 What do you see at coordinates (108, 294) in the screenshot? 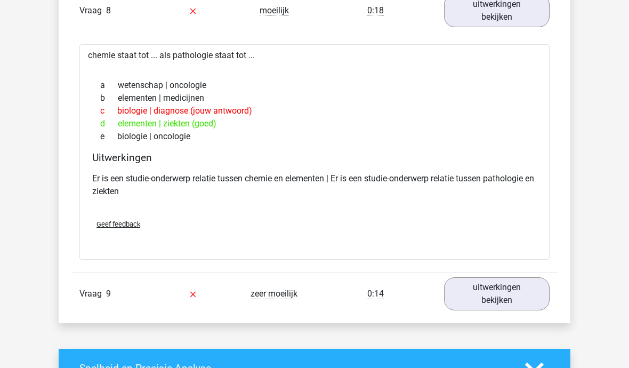
I see `span: 9` at bounding box center [108, 294].